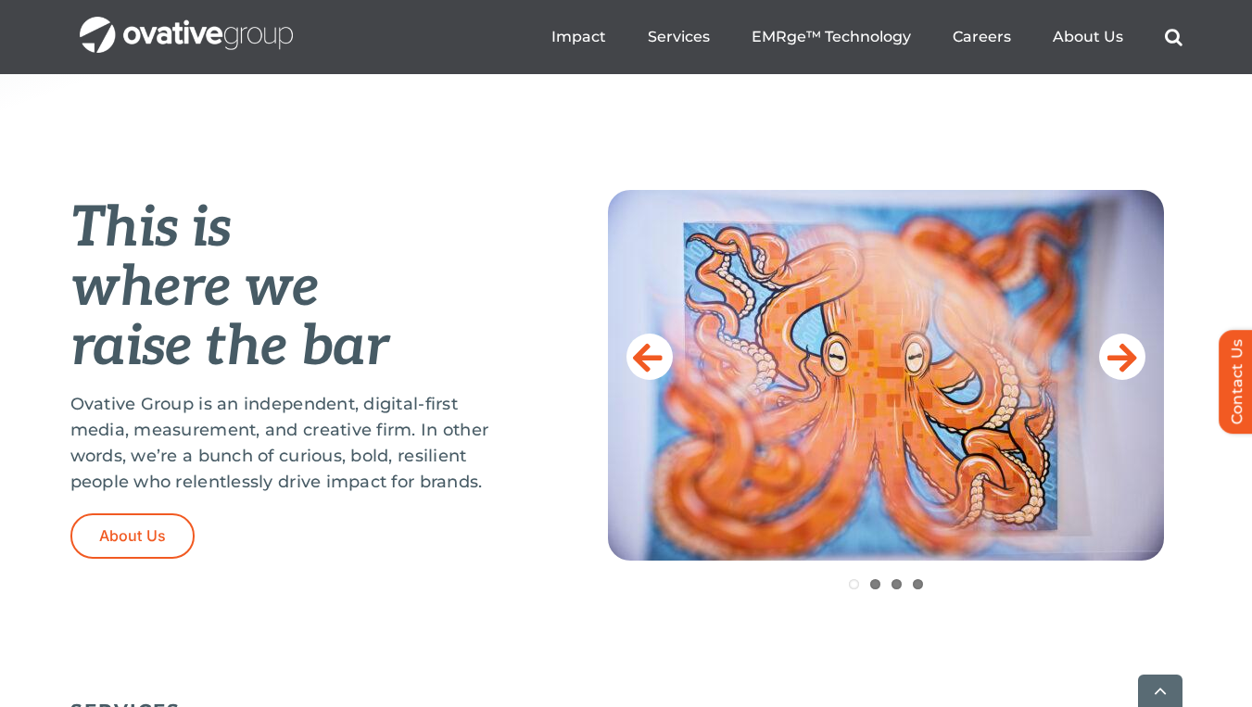 The height and width of the screenshot is (707, 1252). Describe the element at coordinates (981, 37) in the screenshot. I see `span: Careers` at that location.